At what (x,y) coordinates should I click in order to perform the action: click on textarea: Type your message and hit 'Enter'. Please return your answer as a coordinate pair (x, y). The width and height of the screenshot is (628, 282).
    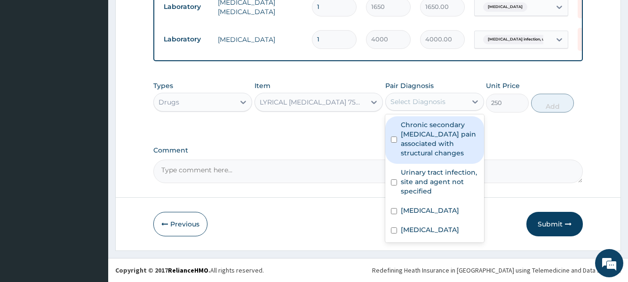
    Looking at the image, I should click on (92, 201).